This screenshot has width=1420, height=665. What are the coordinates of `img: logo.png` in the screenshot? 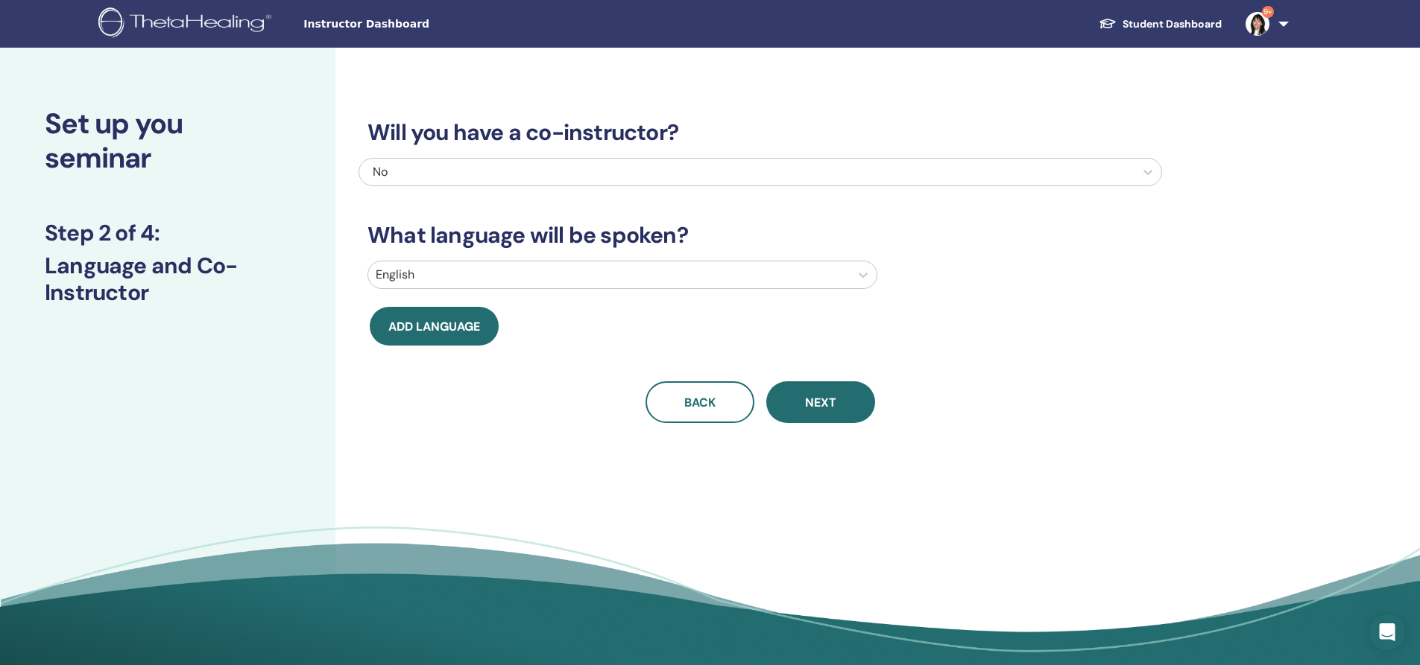 It's located at (187, 24).